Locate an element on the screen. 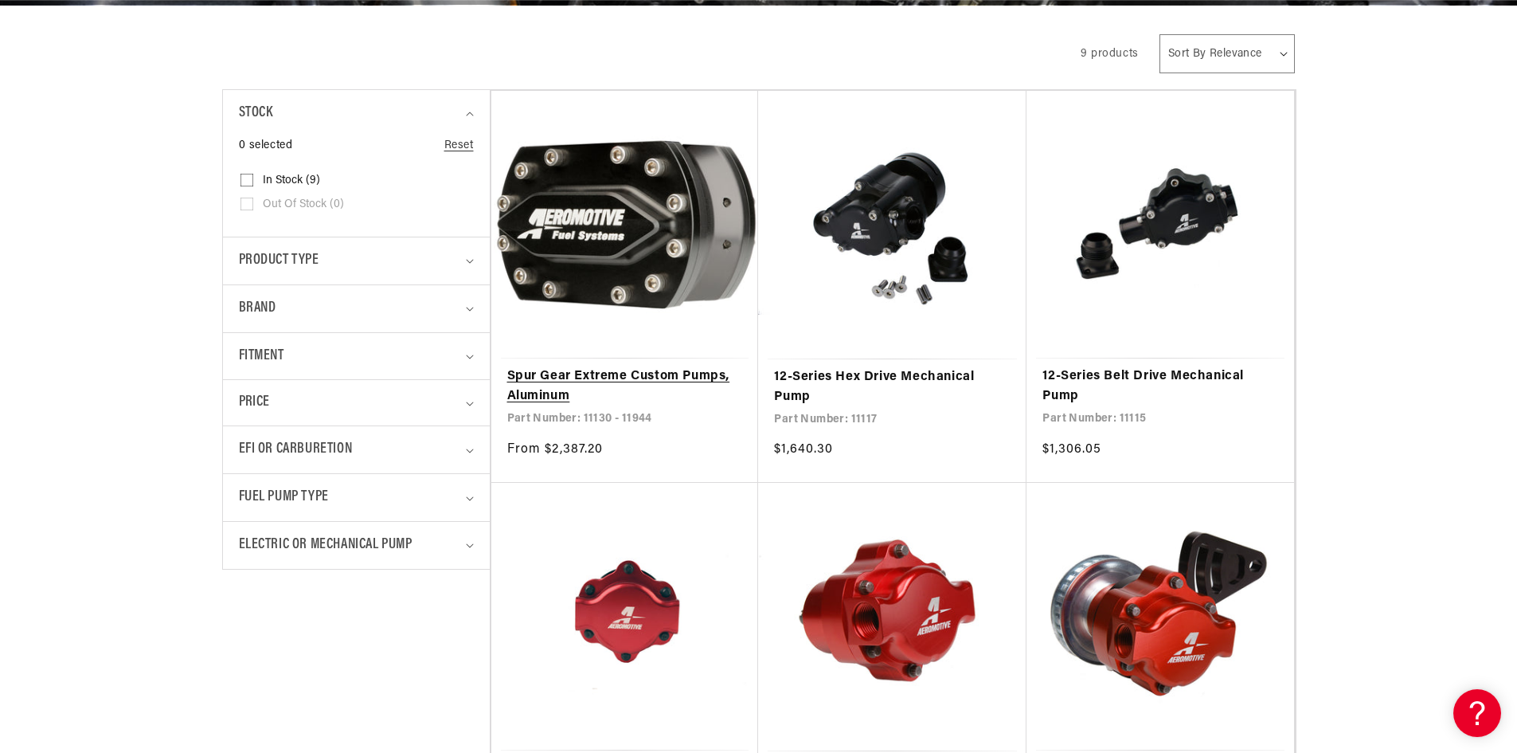 Image resolution: width=1517 pixels, height=753 pixels. span: Price is located at coordinates (254, 402).